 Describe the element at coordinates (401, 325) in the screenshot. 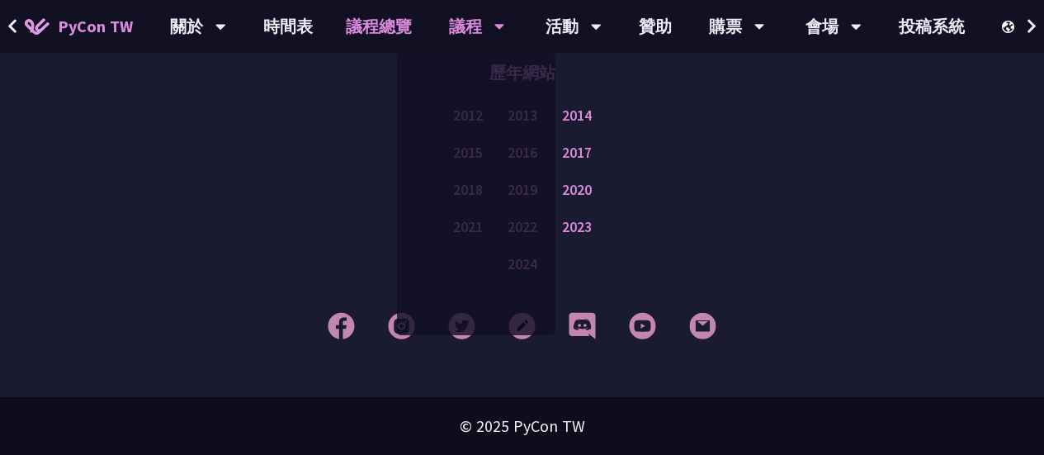

I see `img: Instagram Footer Icon` at that location.